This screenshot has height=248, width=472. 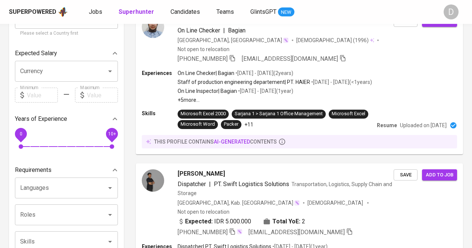 I want to click on span: GlintsGPT, so click(x=263, y=12).